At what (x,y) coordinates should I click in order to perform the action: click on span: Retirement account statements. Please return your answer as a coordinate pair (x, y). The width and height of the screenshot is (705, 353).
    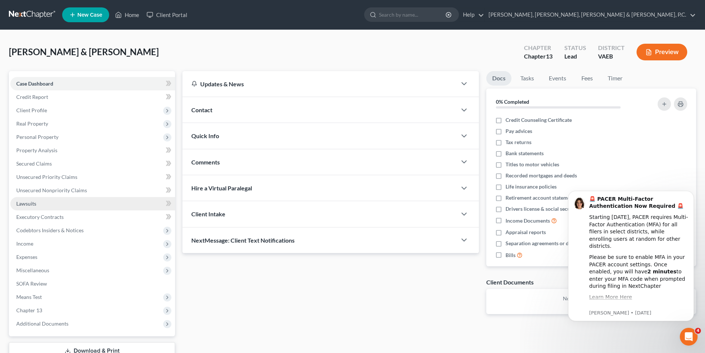
    Looking at the image, I should click on (541, 198).